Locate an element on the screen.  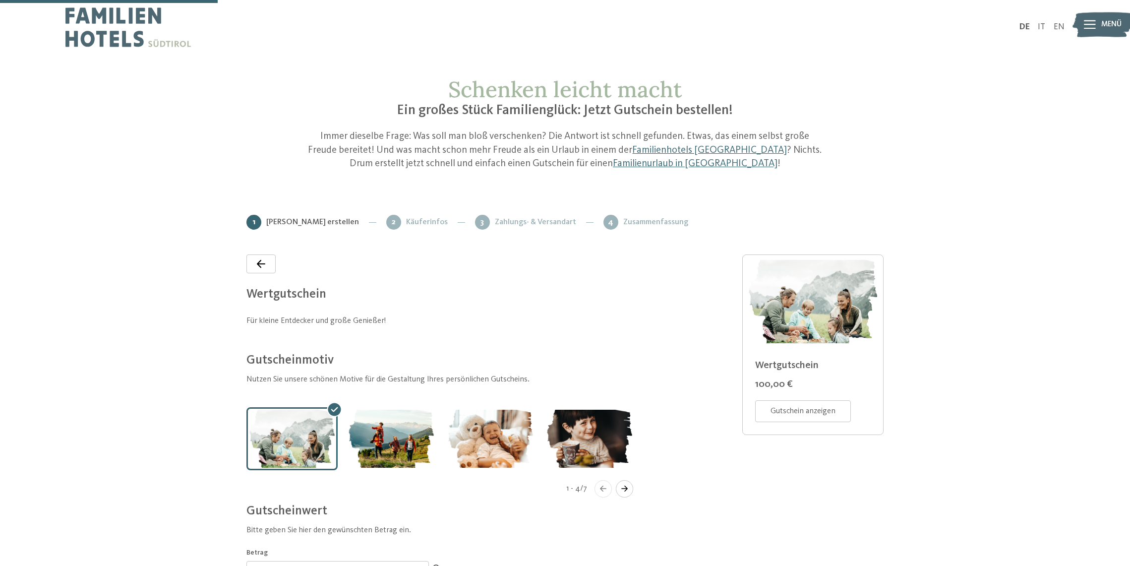
span: Menü is located at coordinates (1112, 25).